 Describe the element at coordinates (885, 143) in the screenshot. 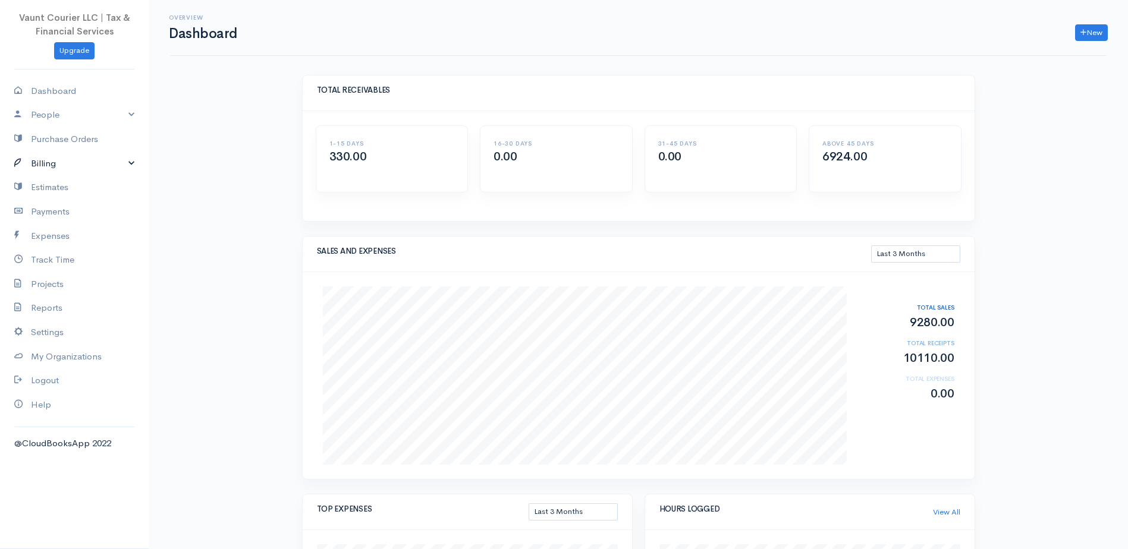

I see `h6: ABOVE 45 DAYS` at that location.